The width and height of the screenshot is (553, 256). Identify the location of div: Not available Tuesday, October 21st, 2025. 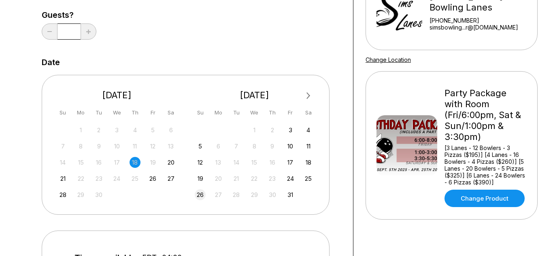
(236, 178).